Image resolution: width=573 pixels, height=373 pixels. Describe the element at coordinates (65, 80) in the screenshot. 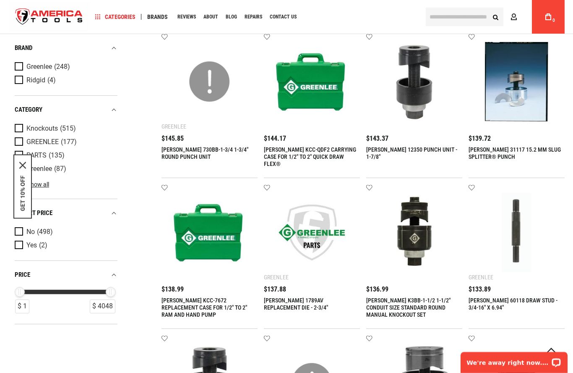

I see `a: Ridgid (4)` at that location.